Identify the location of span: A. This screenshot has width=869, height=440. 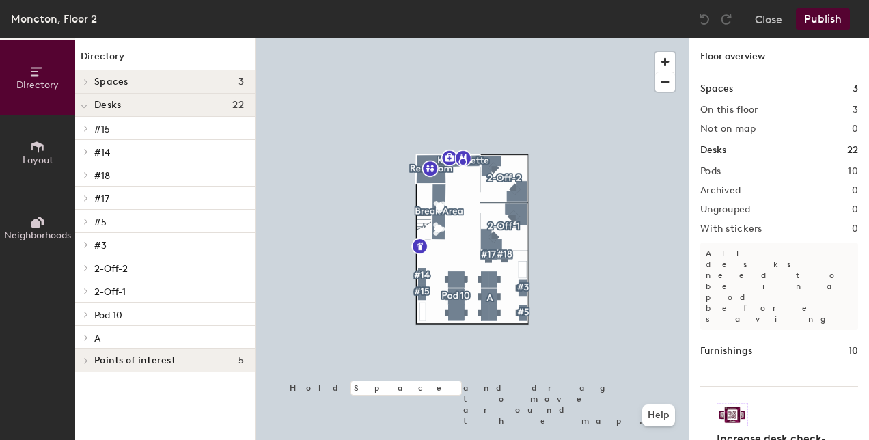
(97, 338).